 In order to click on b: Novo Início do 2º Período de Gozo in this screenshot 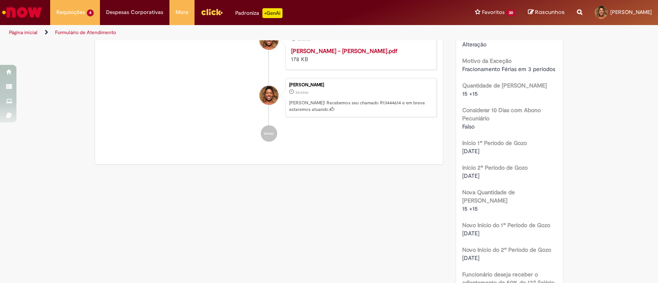, I will do `click(507, 250)`.